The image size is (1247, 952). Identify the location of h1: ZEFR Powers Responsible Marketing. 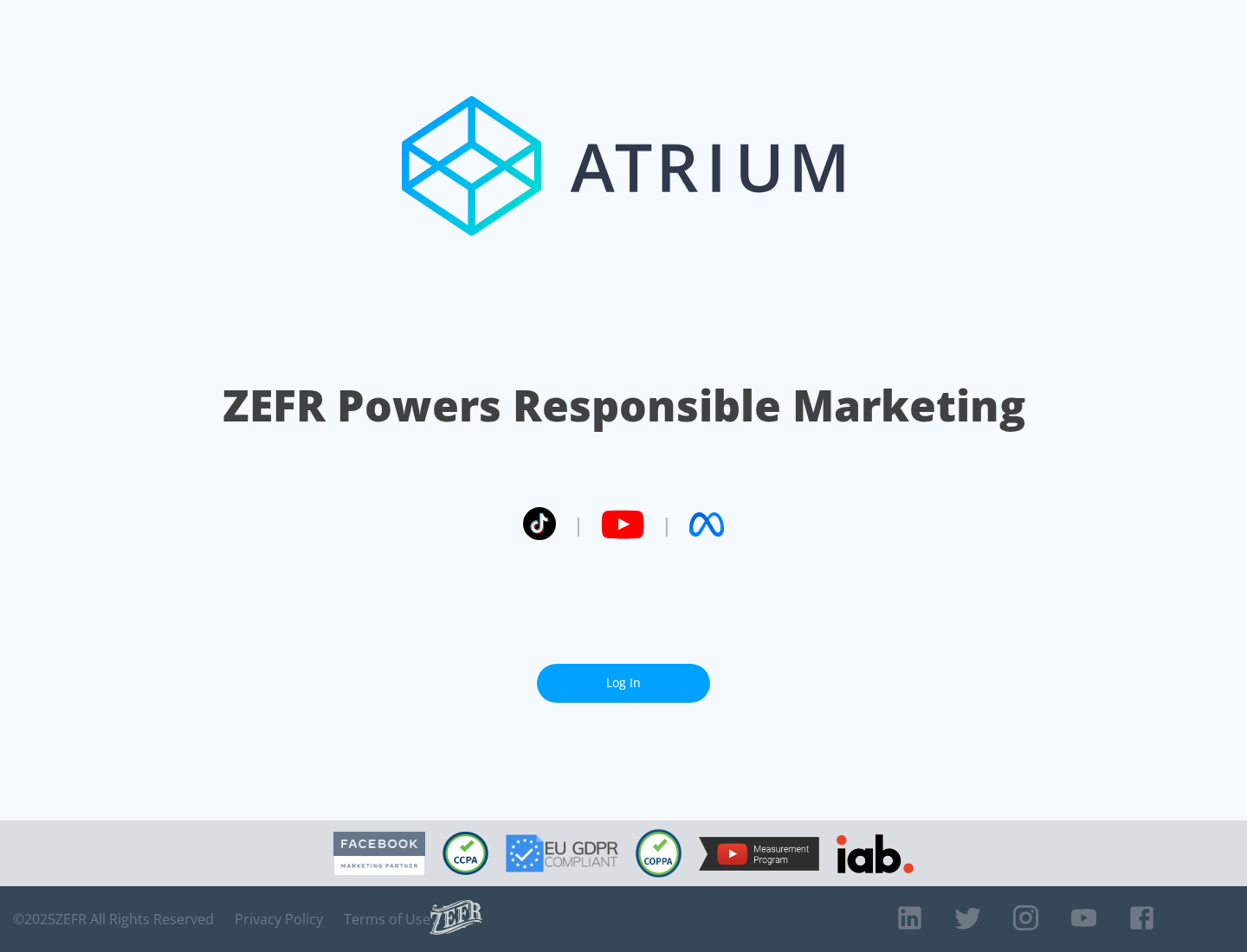
(624, 405).